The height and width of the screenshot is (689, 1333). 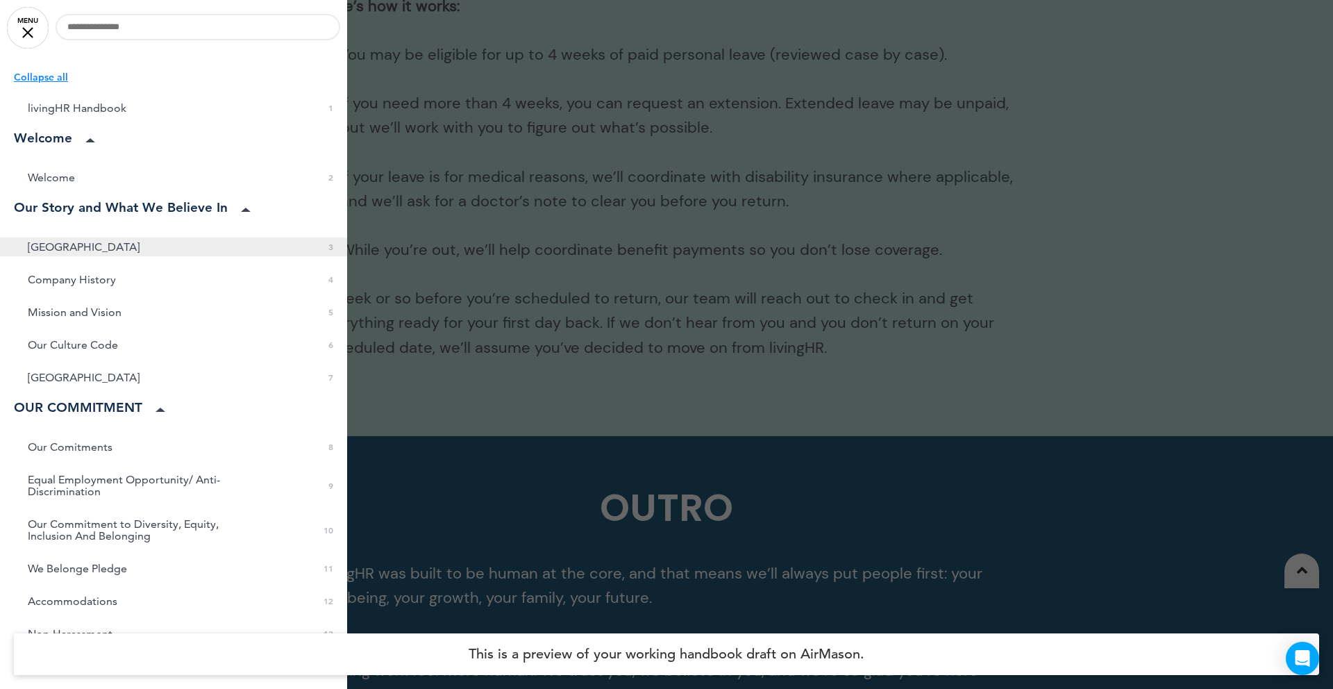 I want to click on span: 3, so click(x=330, y=246).